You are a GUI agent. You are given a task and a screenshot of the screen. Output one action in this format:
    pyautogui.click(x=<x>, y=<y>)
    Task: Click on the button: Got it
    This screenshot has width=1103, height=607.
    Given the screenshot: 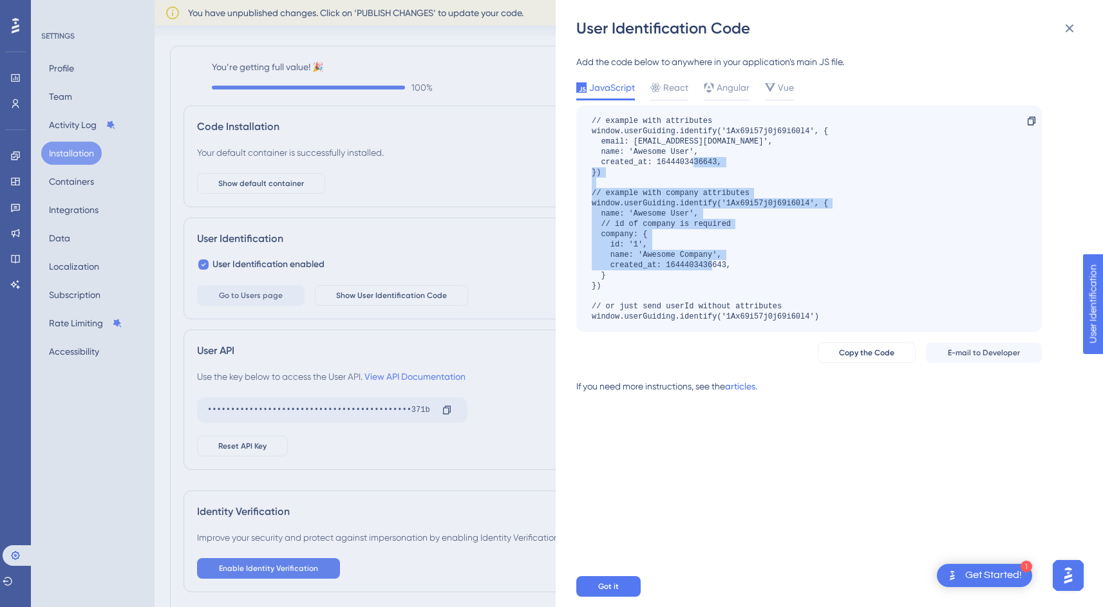 What is the action you would take?
    pyautogui.click(x=608, y=587)
    